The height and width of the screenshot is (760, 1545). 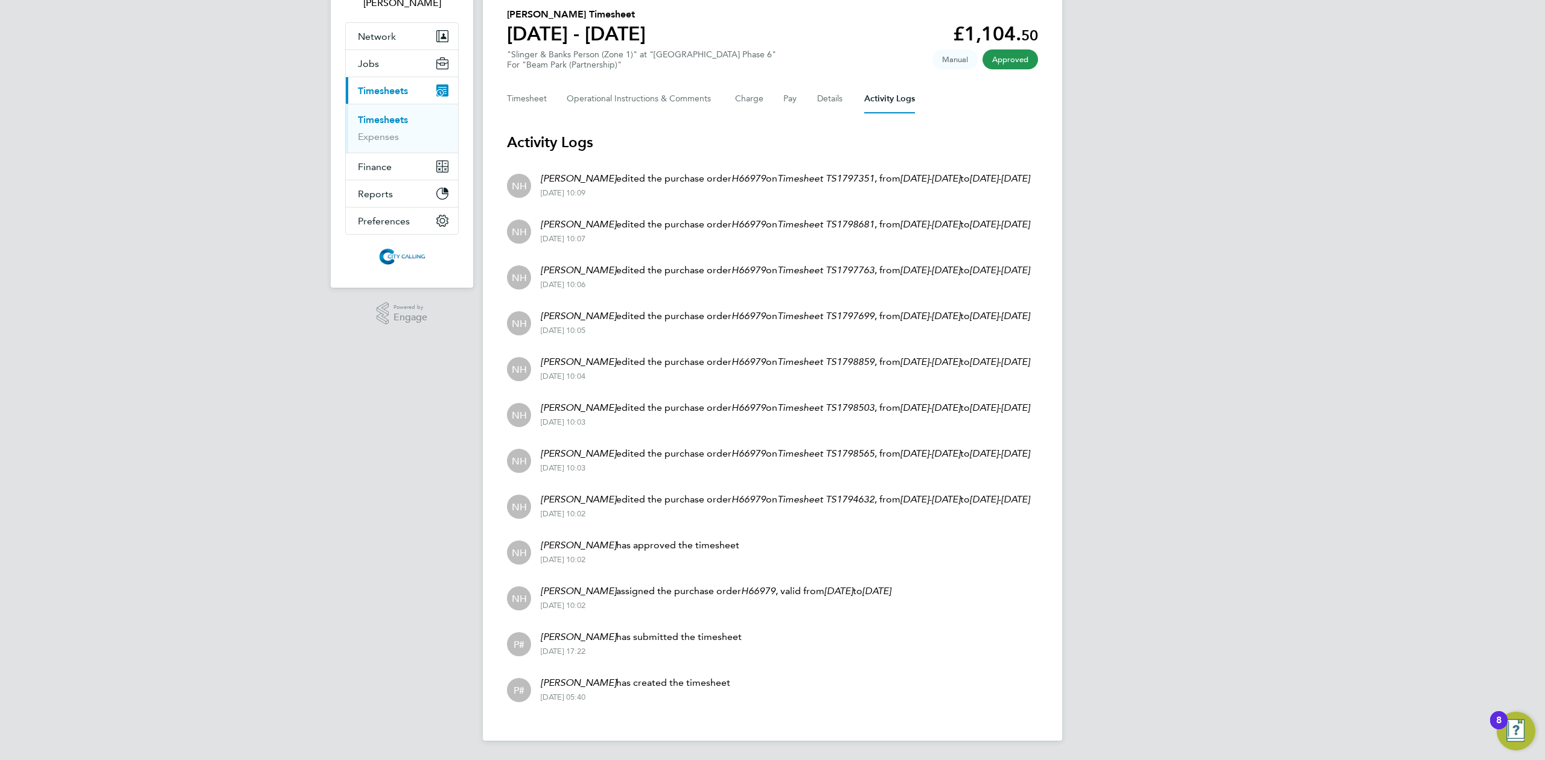 I want to click on a: Expenses, so click(x=378, y=136).